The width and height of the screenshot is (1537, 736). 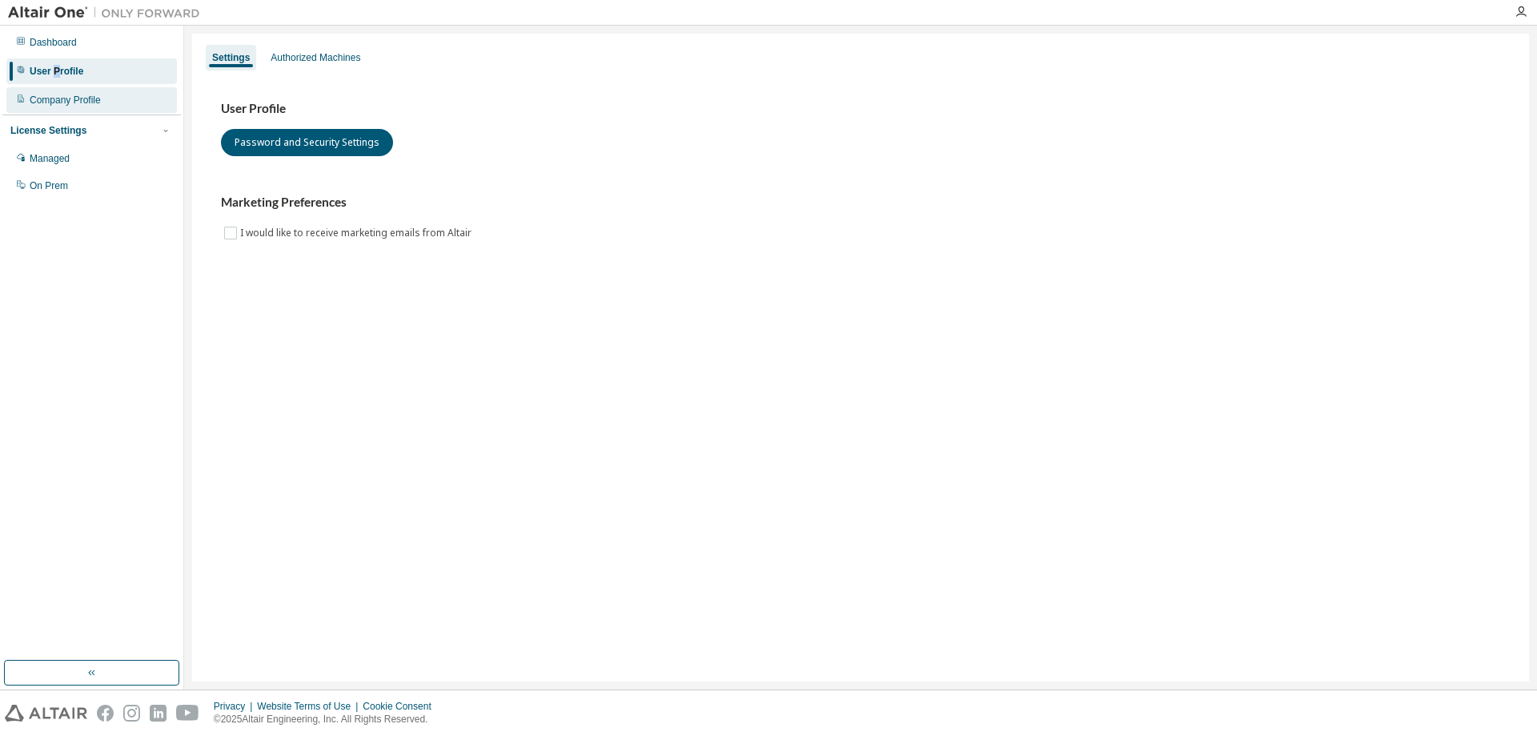 What do you see at coordinates (49, 186) in the screenshot?
I see `div: On Prem` at bounding box center [49, 186].